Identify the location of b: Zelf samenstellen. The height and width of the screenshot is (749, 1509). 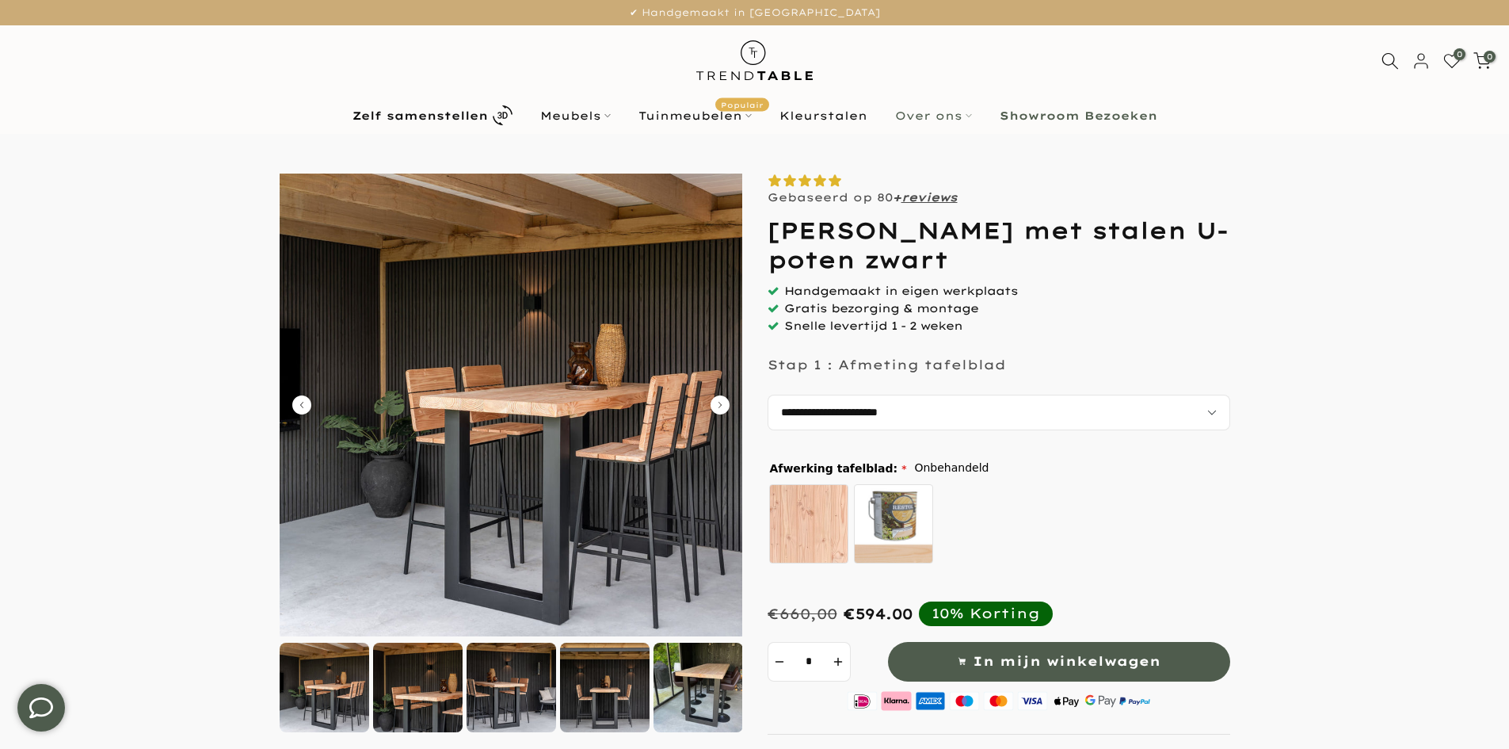
(420, 116).